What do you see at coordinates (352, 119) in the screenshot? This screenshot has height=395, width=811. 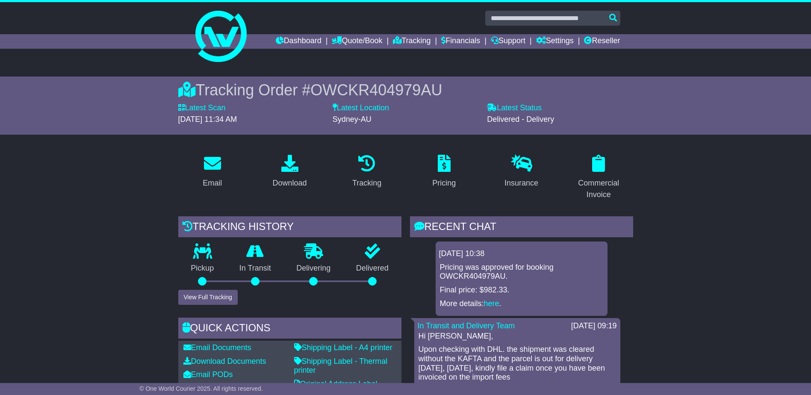 I see `span: Sydney-AU` at bounding box center [352, 119].